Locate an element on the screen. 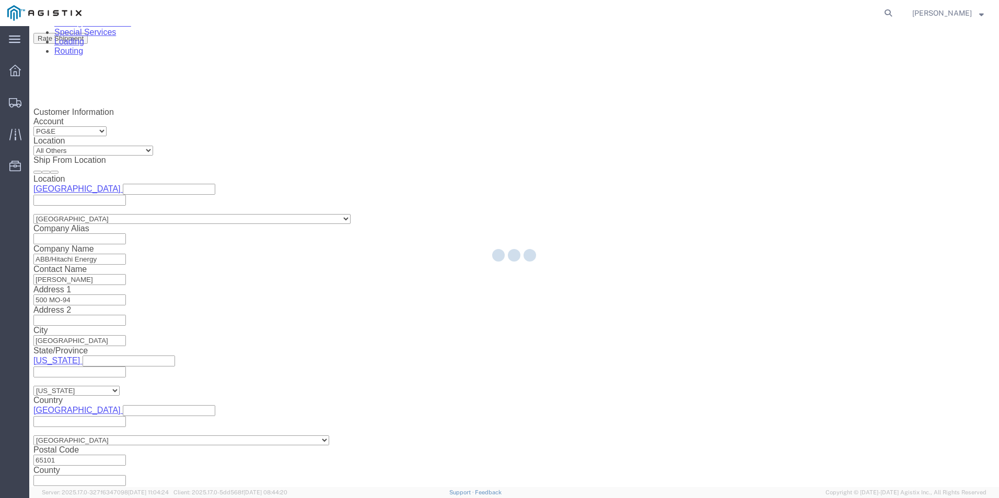 This screenshot has height=498, width=999. span: Robert Hall is located at coordinates (942, 13).